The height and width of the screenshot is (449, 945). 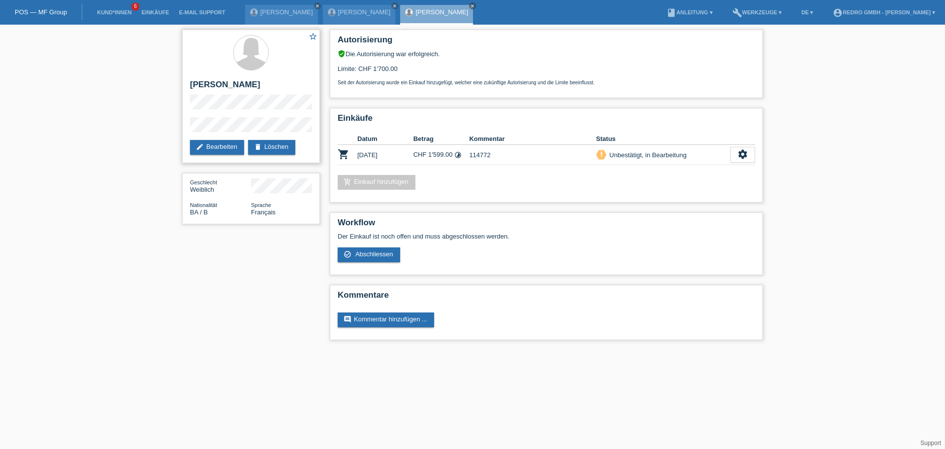 I want to click on div: Die Autorisierung war erfolgreich., so click(x=547, y=54).